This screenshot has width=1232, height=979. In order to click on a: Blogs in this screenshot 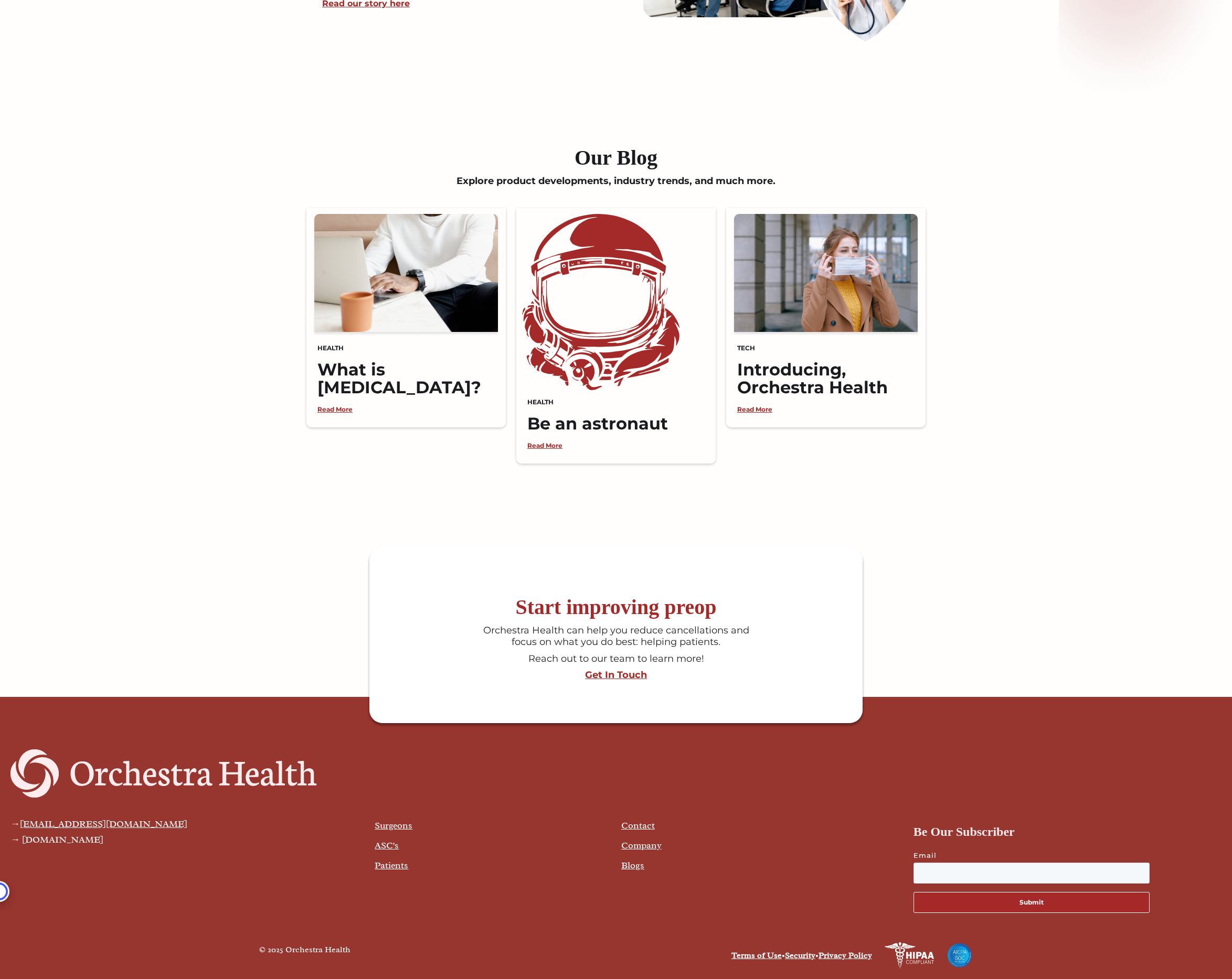, I will do `click(632, 865)`.